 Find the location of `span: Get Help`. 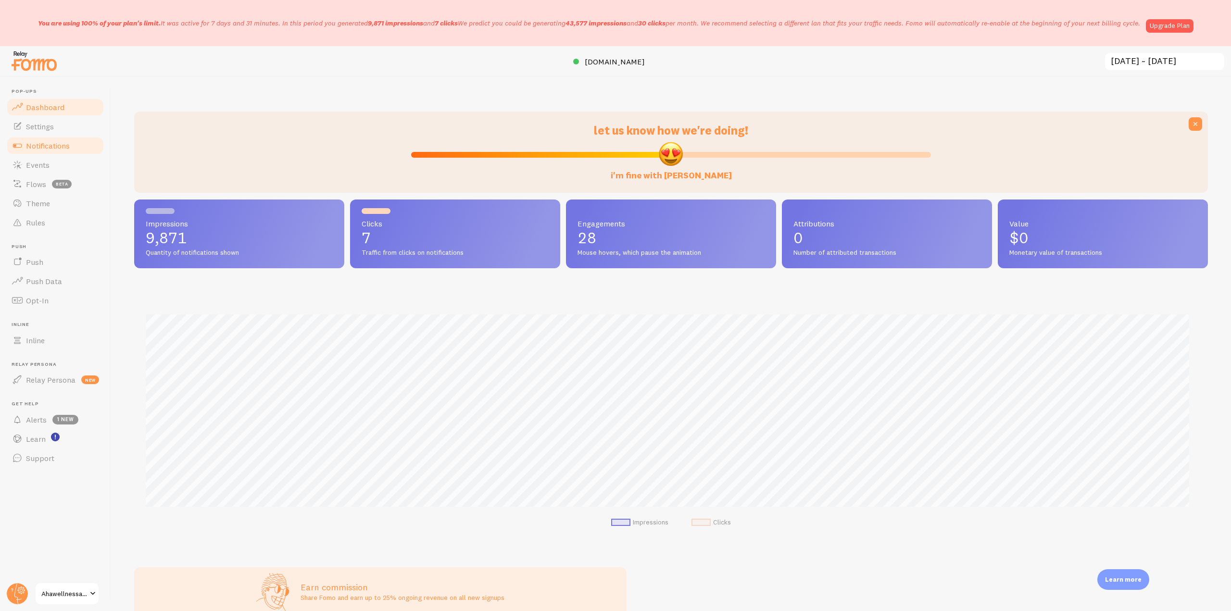

span: Get Help is located at coordinates (58, 404).